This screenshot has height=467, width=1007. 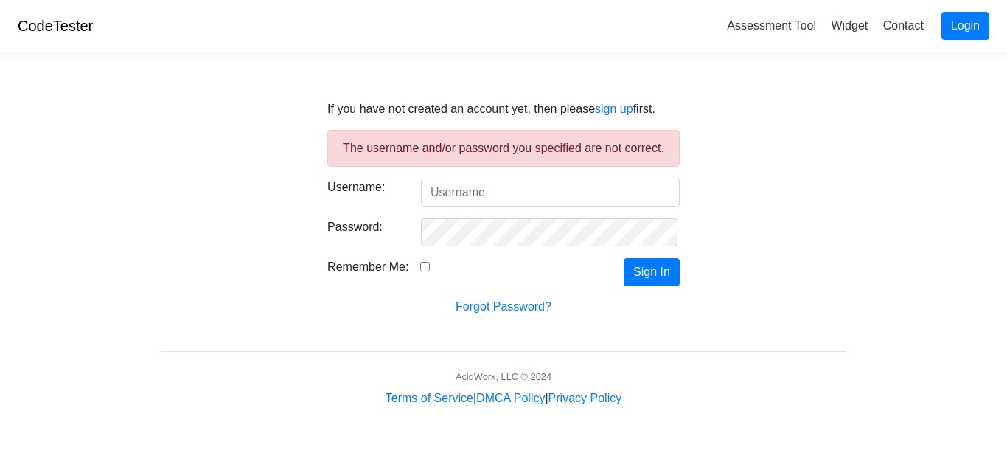 I want to click on input: Username, so click(x=550, y=192).